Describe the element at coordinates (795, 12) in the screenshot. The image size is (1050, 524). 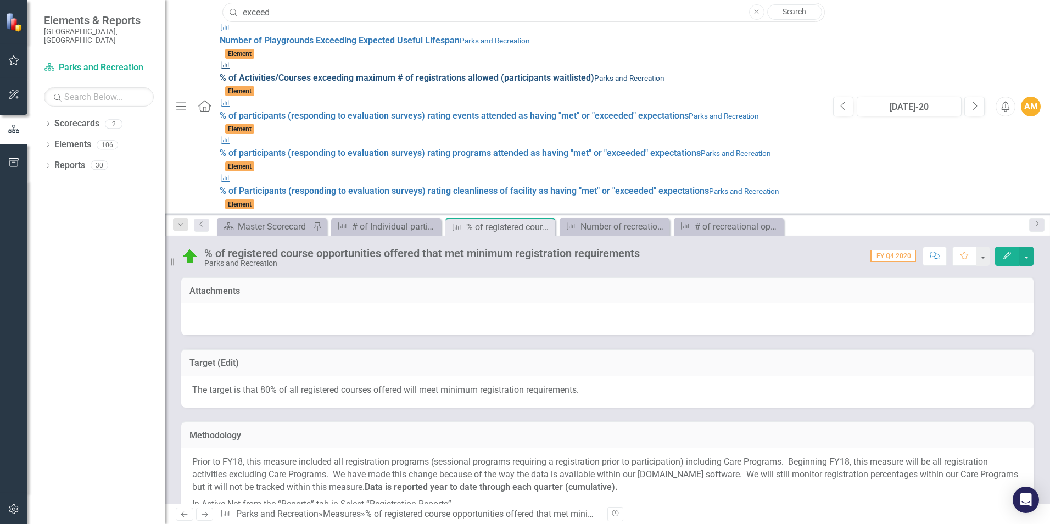
I see `a: Search` at that location.